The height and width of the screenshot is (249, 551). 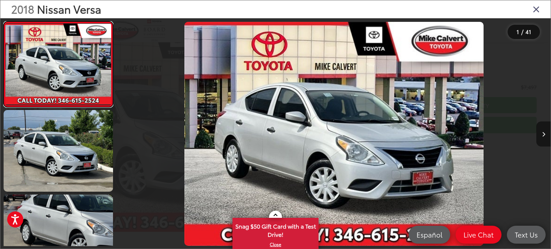 I want to click on span: 41, so click(x=528, y=32).